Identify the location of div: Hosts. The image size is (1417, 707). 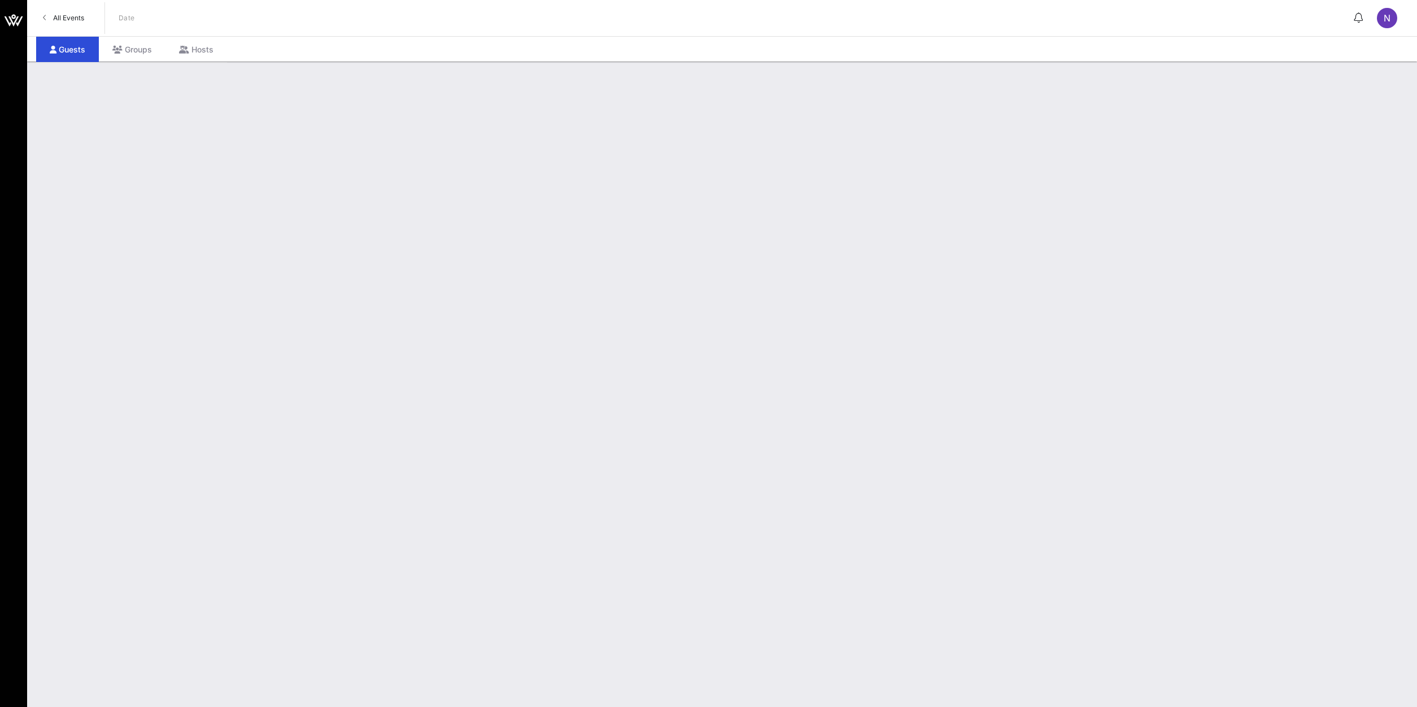
(196, 49).